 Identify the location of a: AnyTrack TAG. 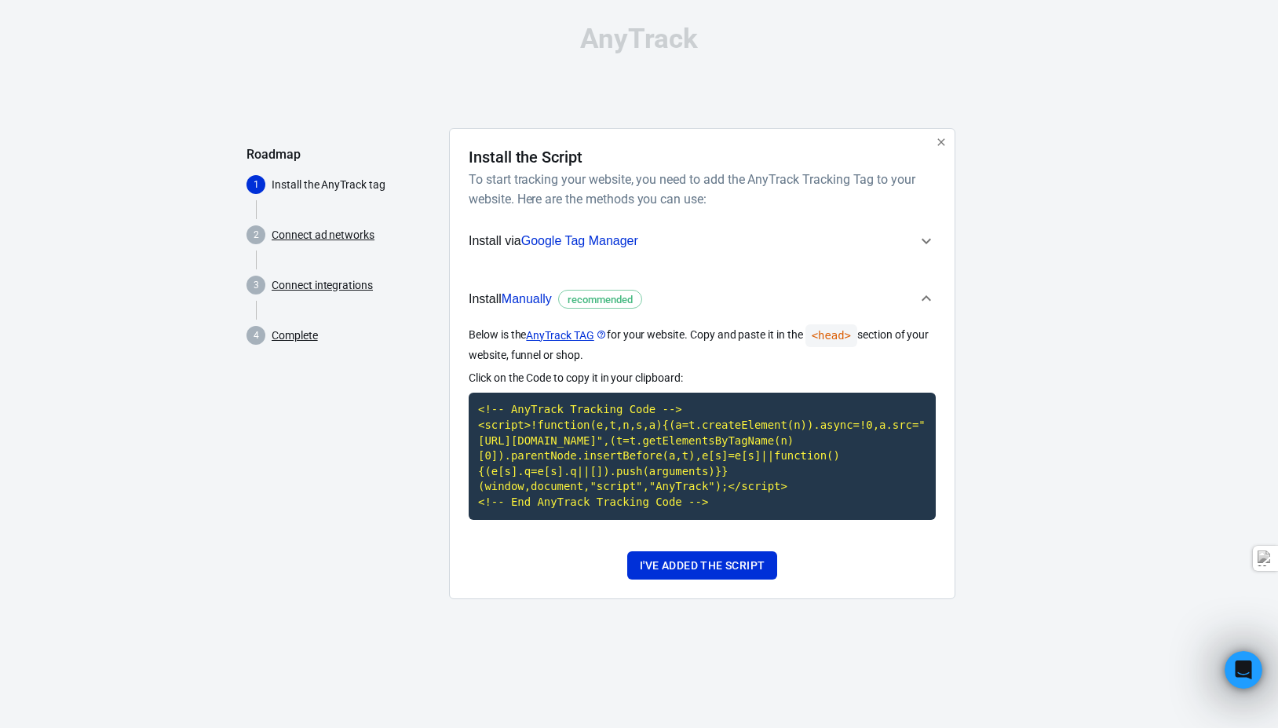
(566, 335).